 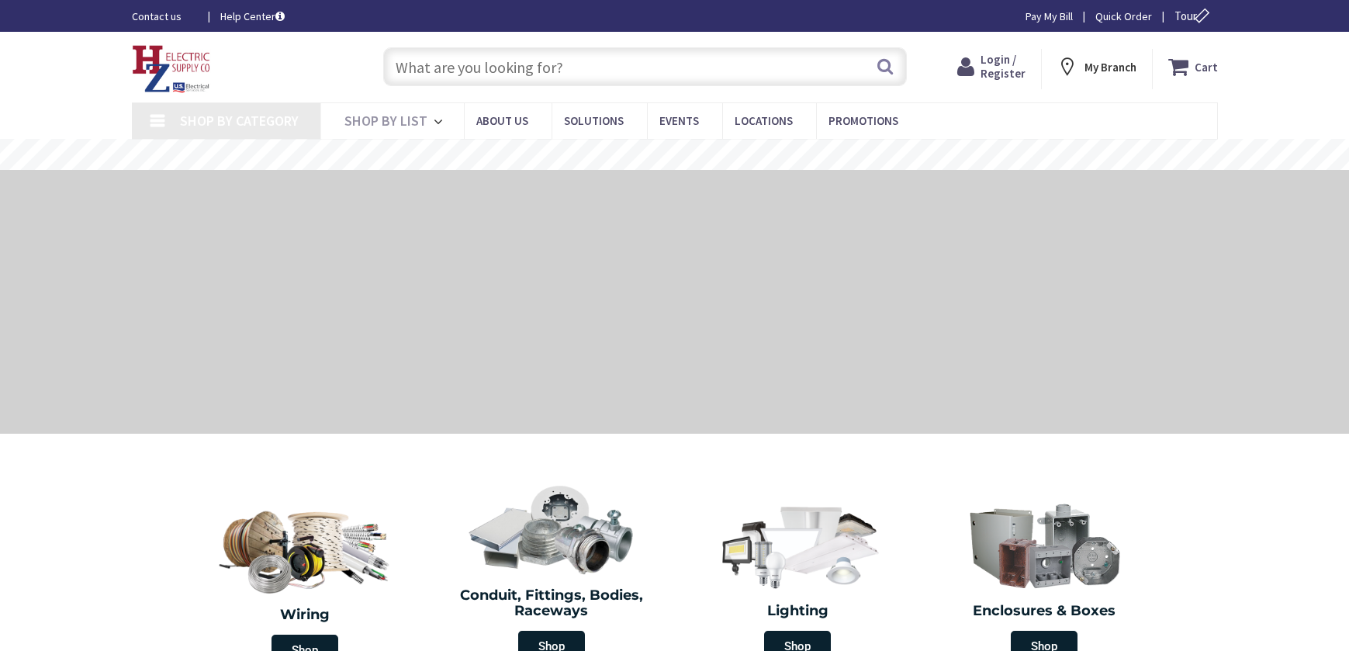 I want to click on a: Contact us, so click(x=164, y=16).